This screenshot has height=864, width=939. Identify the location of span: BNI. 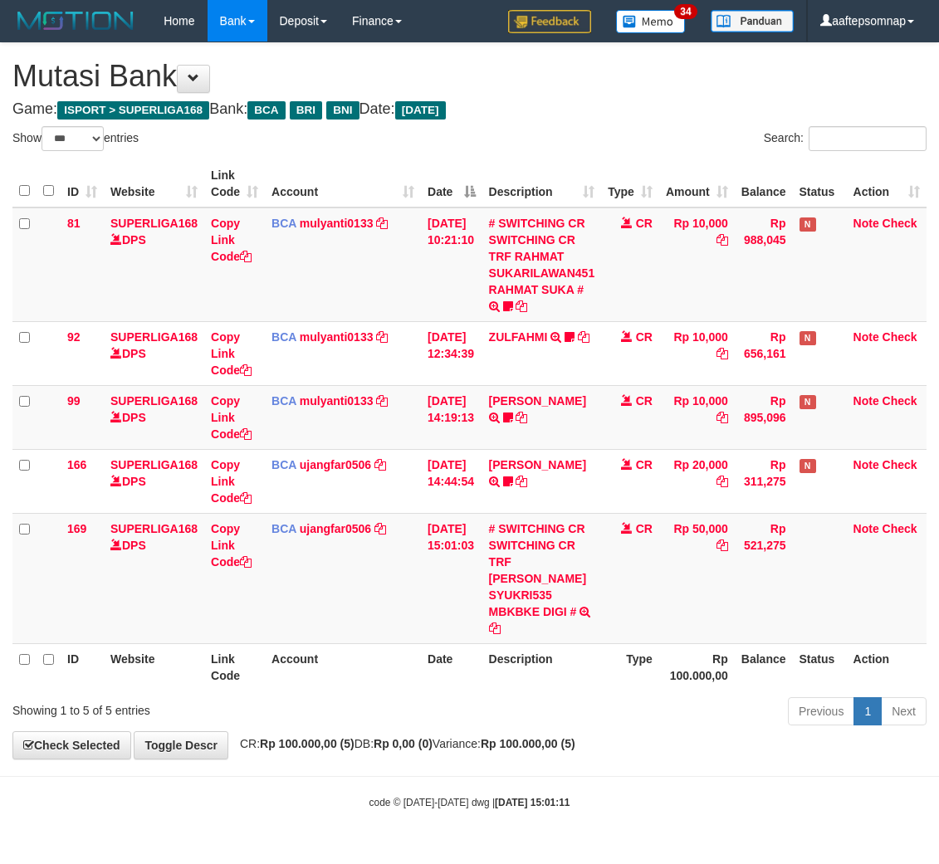
(342, 110).